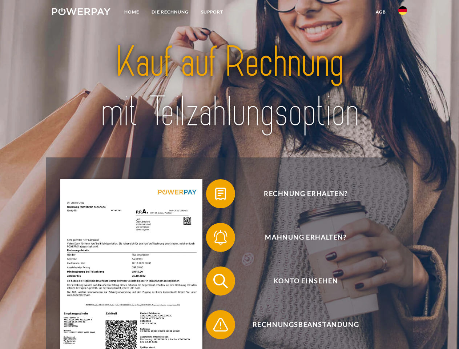 This screenshot has width=459, height=349. I want to click on span: Konto einsehen, so click(305, 281).